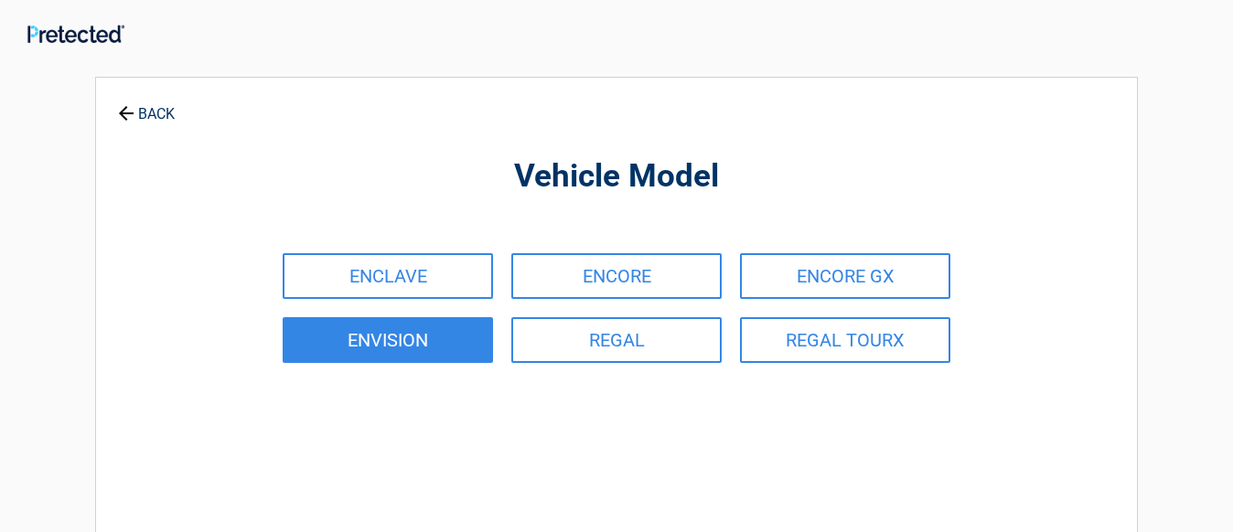 The height and width of the screenshot is (532, 1233). Describe the element at coordinates (616, 340) in the screenshot. I see `a: REGAL` at that location.